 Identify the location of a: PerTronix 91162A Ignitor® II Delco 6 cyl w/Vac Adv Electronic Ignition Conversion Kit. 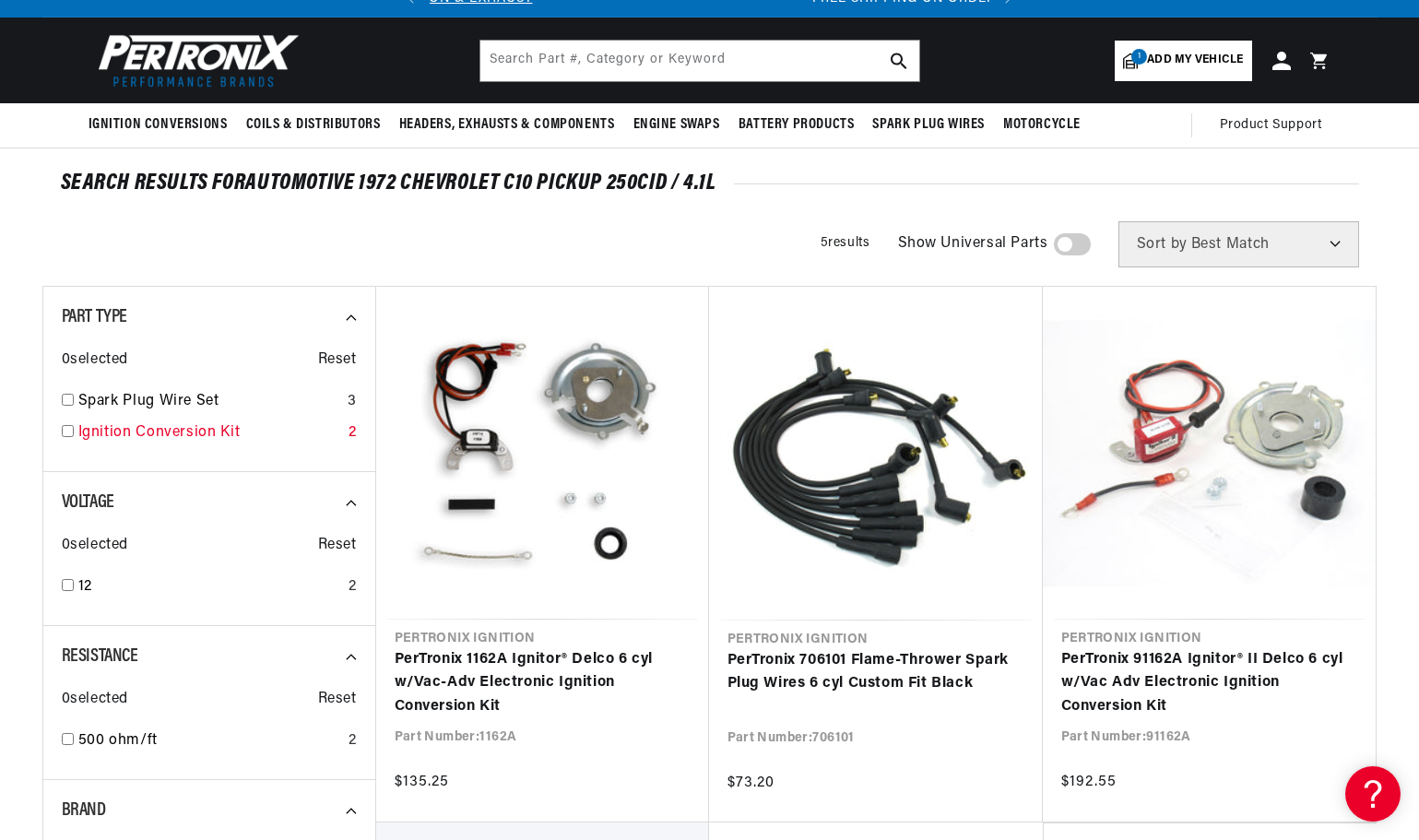
(1209, 683).